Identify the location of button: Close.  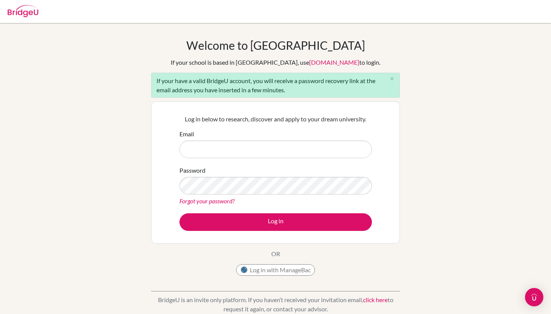
(392, 79).